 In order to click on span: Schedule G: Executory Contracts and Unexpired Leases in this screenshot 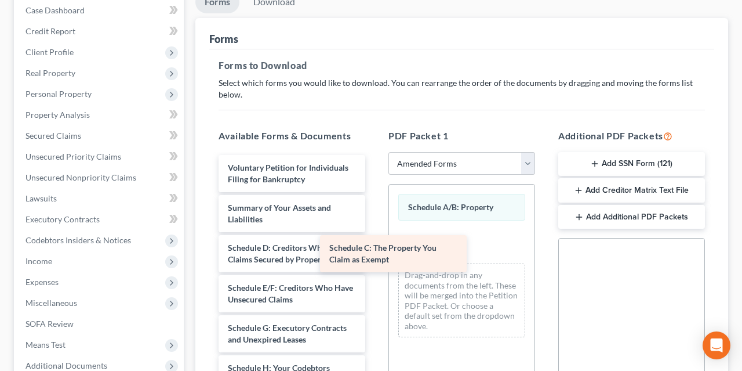, I will do `click(287, 333)`.